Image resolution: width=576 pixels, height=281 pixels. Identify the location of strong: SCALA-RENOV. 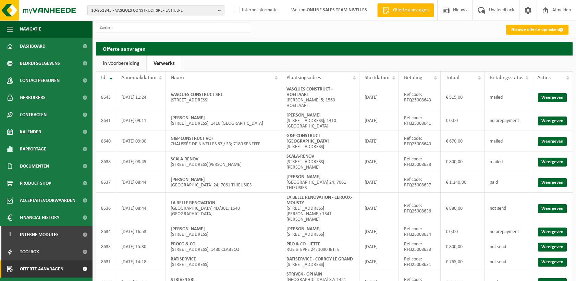
(184, 159).